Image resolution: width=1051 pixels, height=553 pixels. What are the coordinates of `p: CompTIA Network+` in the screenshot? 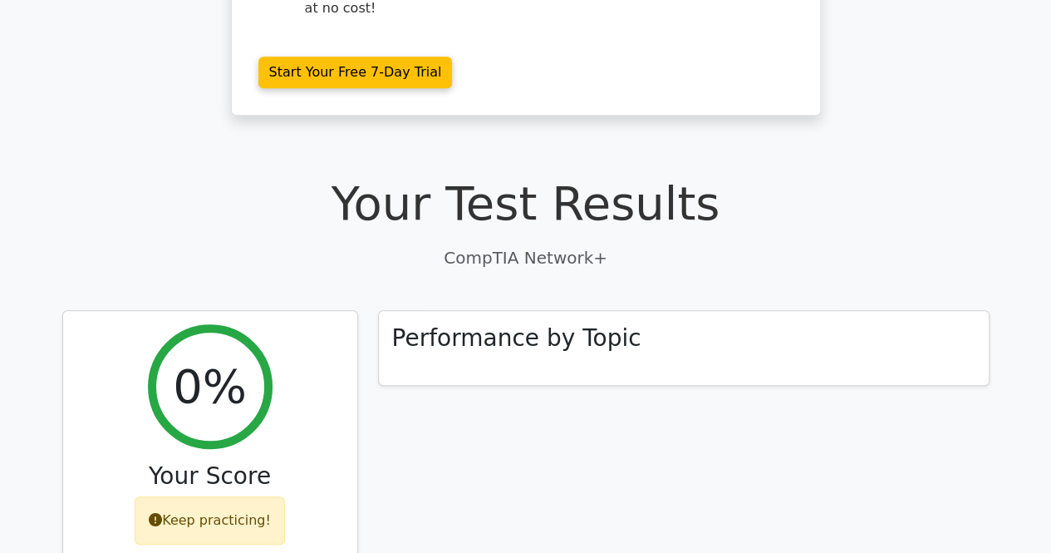 It's located at (526, 258).